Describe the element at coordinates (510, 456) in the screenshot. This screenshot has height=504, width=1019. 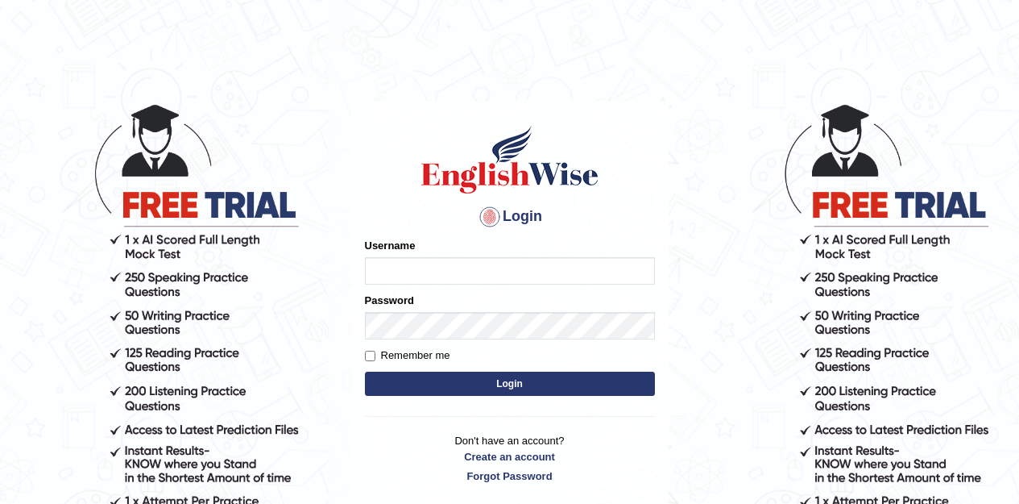
I see `a: Create an account` at that location.